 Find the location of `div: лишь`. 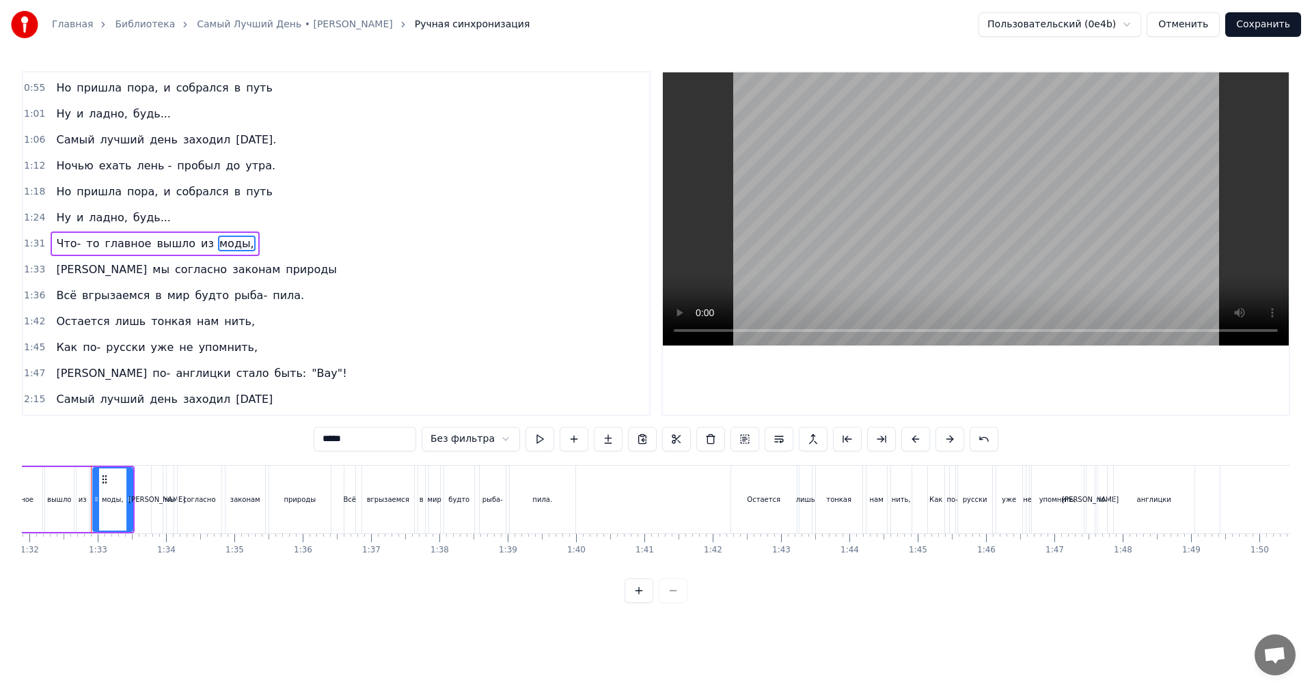

div: лишь is located at coordinates (806, 499).